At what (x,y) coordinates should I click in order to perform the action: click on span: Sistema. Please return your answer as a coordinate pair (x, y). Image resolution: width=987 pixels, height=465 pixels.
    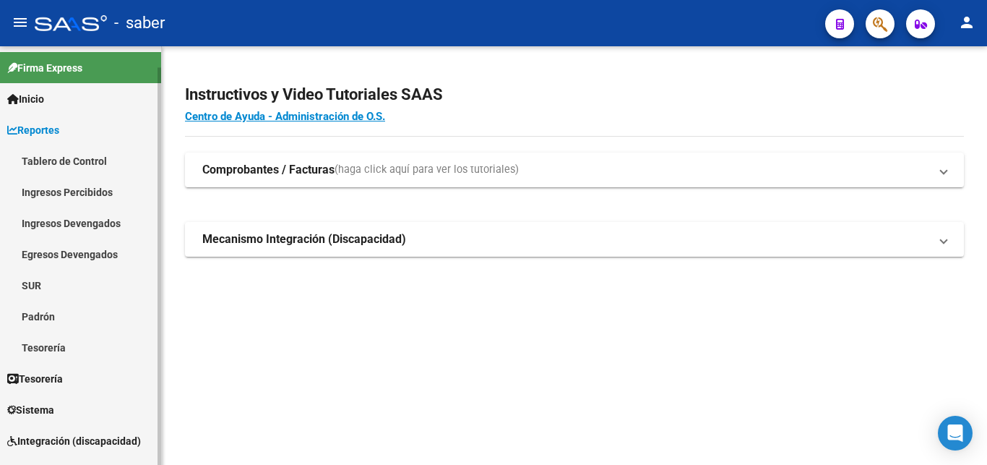
    Looking at the image, I should click on (30, 410).